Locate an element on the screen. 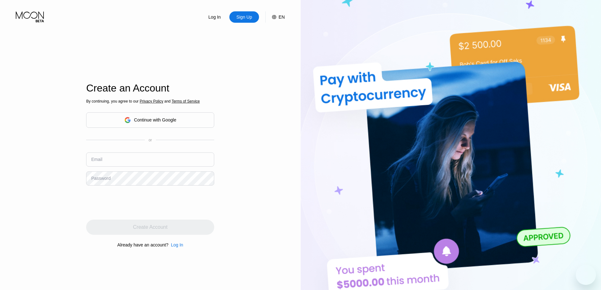 The width and height of the screenshot is (601, 290). div: Email is located at coordinates (97, 159).